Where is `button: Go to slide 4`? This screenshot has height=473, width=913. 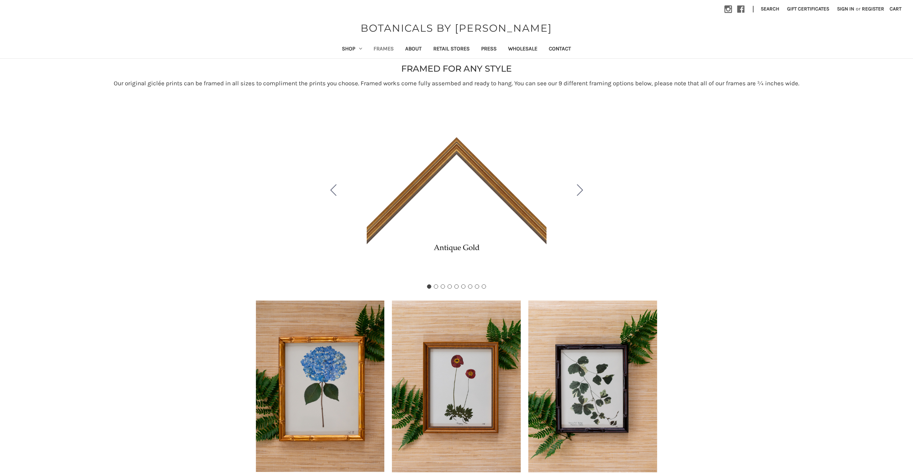
button: Go to slide 4 is located at coordinates (450, 287).